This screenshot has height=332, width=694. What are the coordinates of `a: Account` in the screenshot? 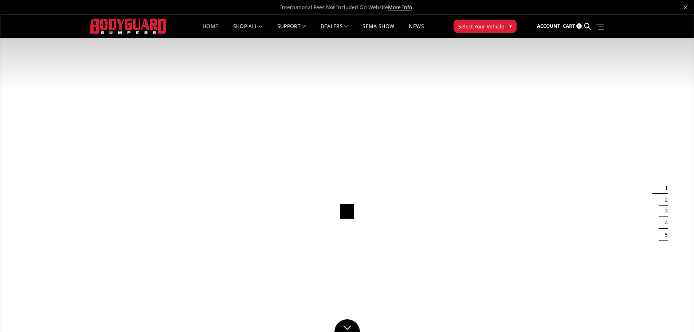 It's located at (549, 26).